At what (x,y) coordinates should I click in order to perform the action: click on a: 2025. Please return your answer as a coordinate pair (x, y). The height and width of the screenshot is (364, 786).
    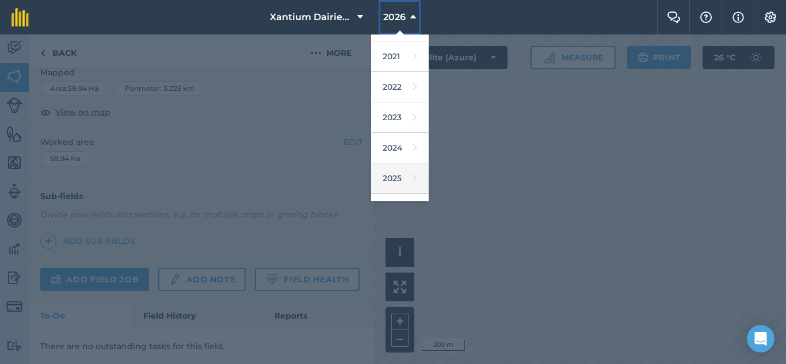
    Looking at the image, I should click on (400, 178).